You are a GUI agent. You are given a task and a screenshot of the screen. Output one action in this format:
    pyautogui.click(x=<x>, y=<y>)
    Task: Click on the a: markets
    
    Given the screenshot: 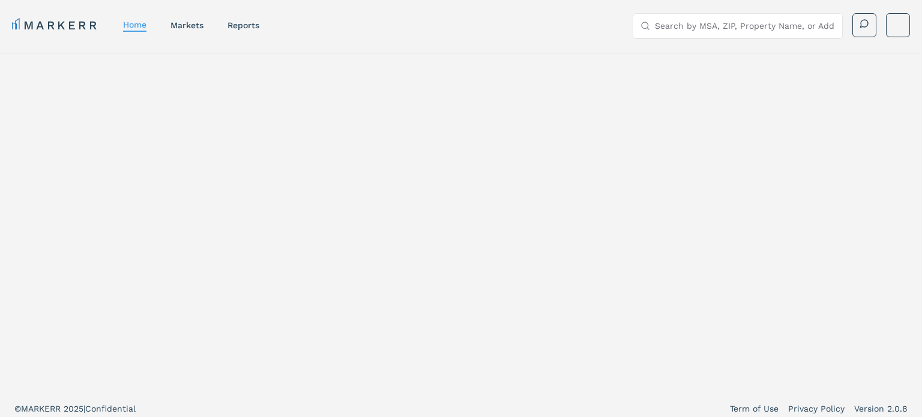 What is the action you would take?
    pyautogui.click(x=187, y=25)
    